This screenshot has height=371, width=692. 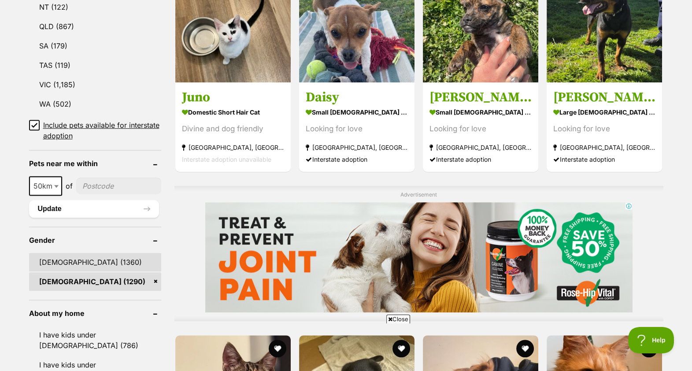 What do you see at coordinates (45, 186) in the screenshot?
I see `span: 50km` at bounding box center [45, 186].